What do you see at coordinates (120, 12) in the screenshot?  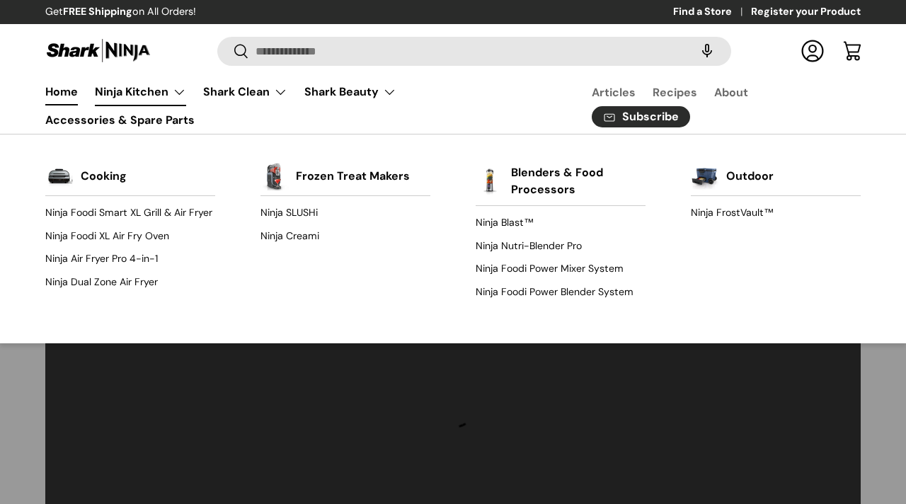 I see `p: Get on All Orders!` at bounding box center [120, 12].